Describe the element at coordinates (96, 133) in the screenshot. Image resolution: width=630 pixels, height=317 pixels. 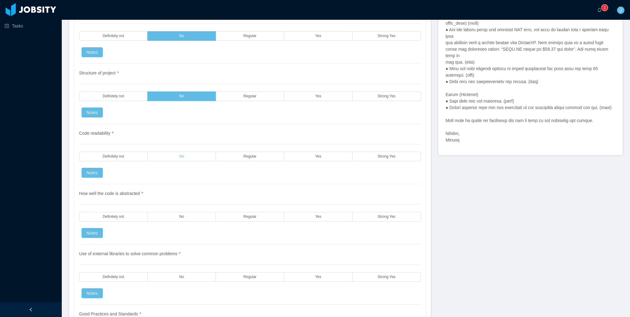
I see `span: Code readability` at that location.